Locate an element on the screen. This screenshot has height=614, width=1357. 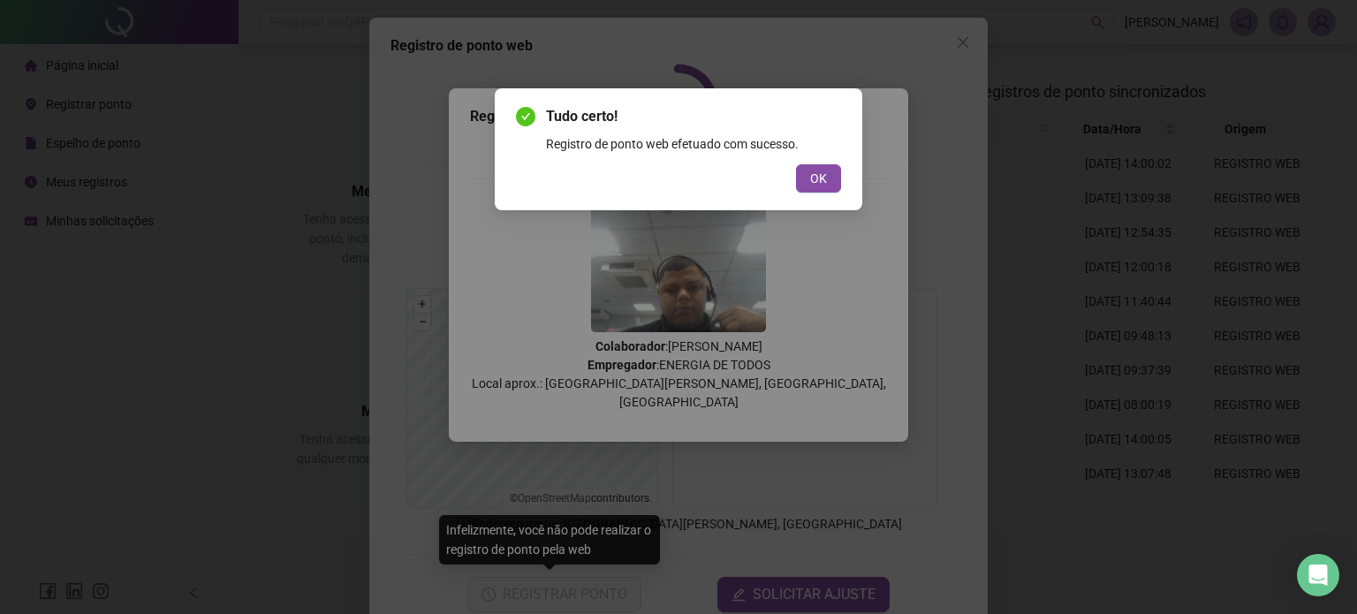
div: Registro de ponto web efetuado com sucesso. is located at coordinates (693, 144).